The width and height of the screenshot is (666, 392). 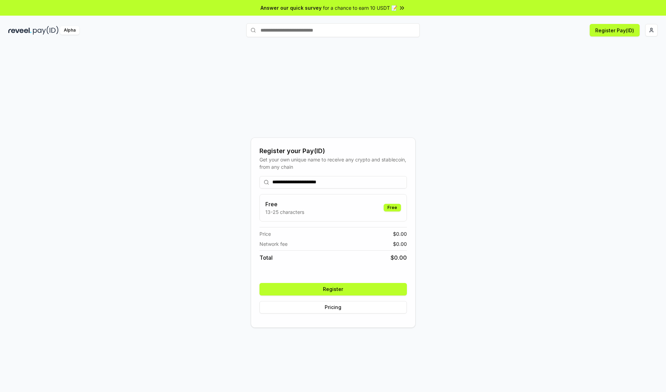 I want to click on img: reveel_dark, so click(x=20, y=30).